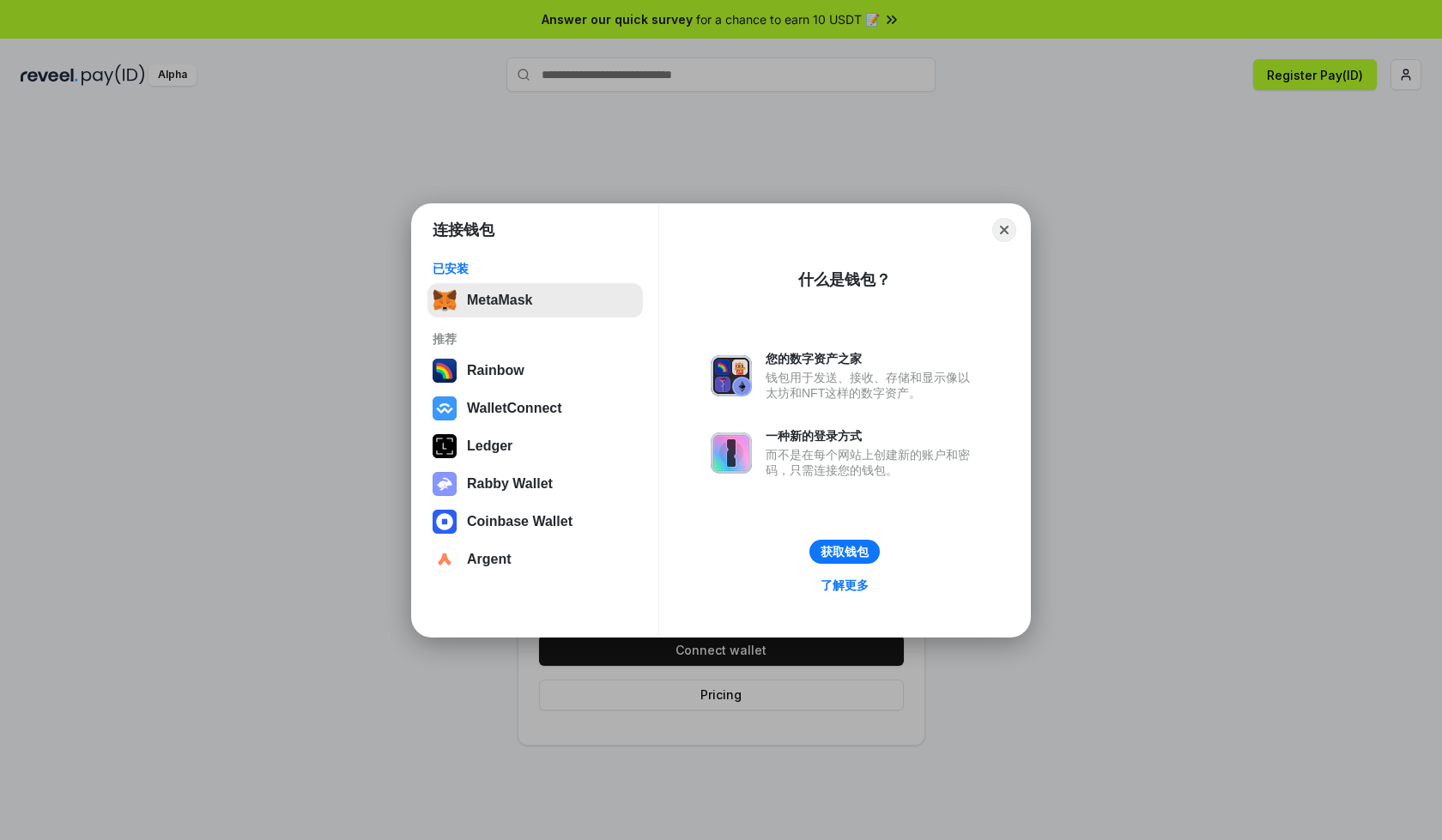 Image resolution: width=1442 pixels, height=840 pixels. Describe the element at coordinates (535, 408) in the screenshot. I see `button: WalletConnect` at that location.